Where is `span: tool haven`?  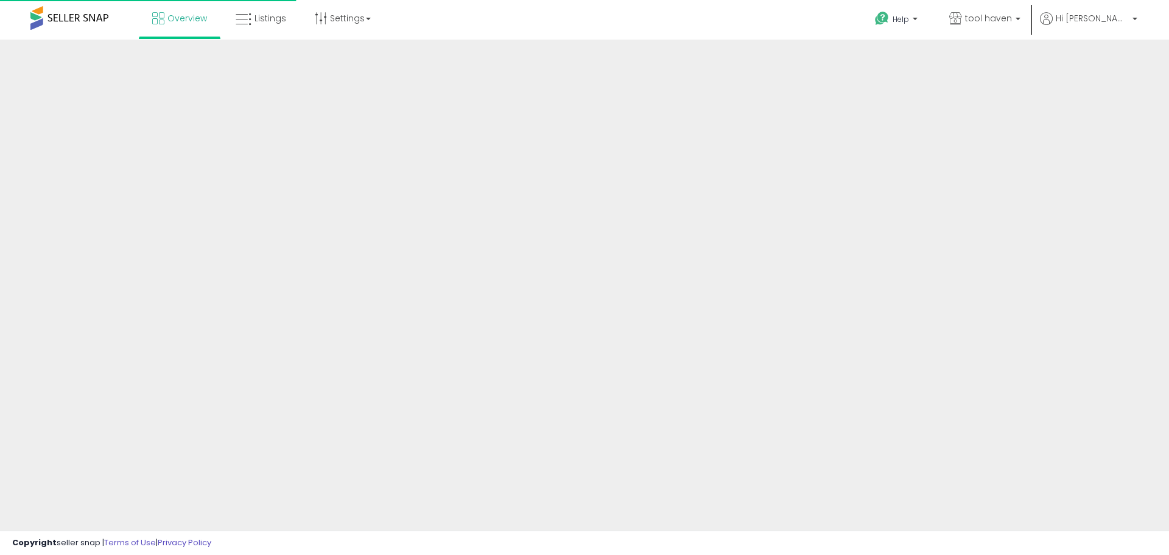
span: tool haven is located at coordinates (988, 18).